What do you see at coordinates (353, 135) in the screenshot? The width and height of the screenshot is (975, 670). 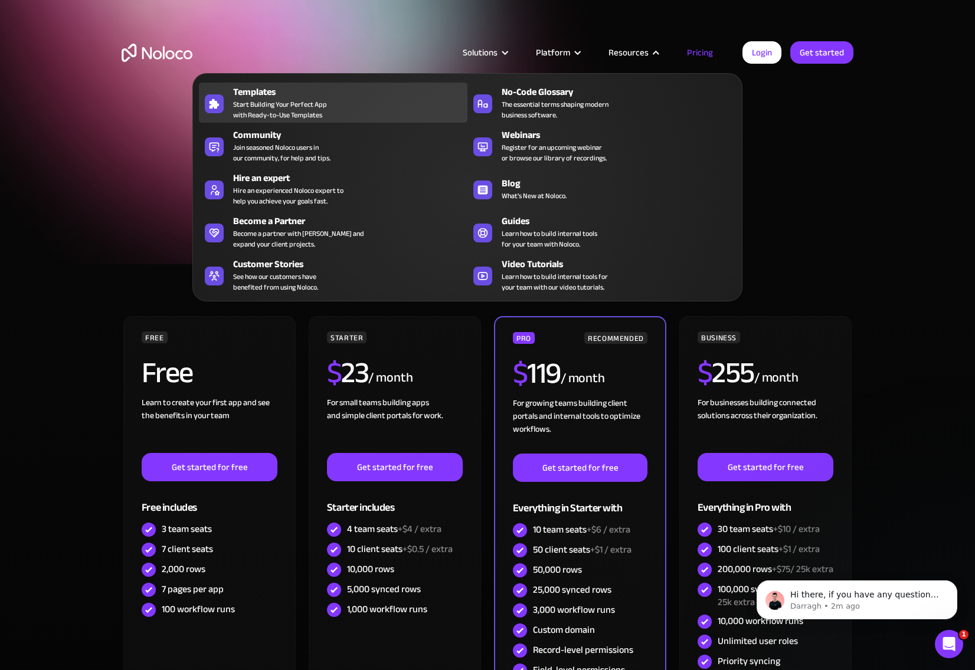 I see `div: Community` at bounding box center [353, 135].